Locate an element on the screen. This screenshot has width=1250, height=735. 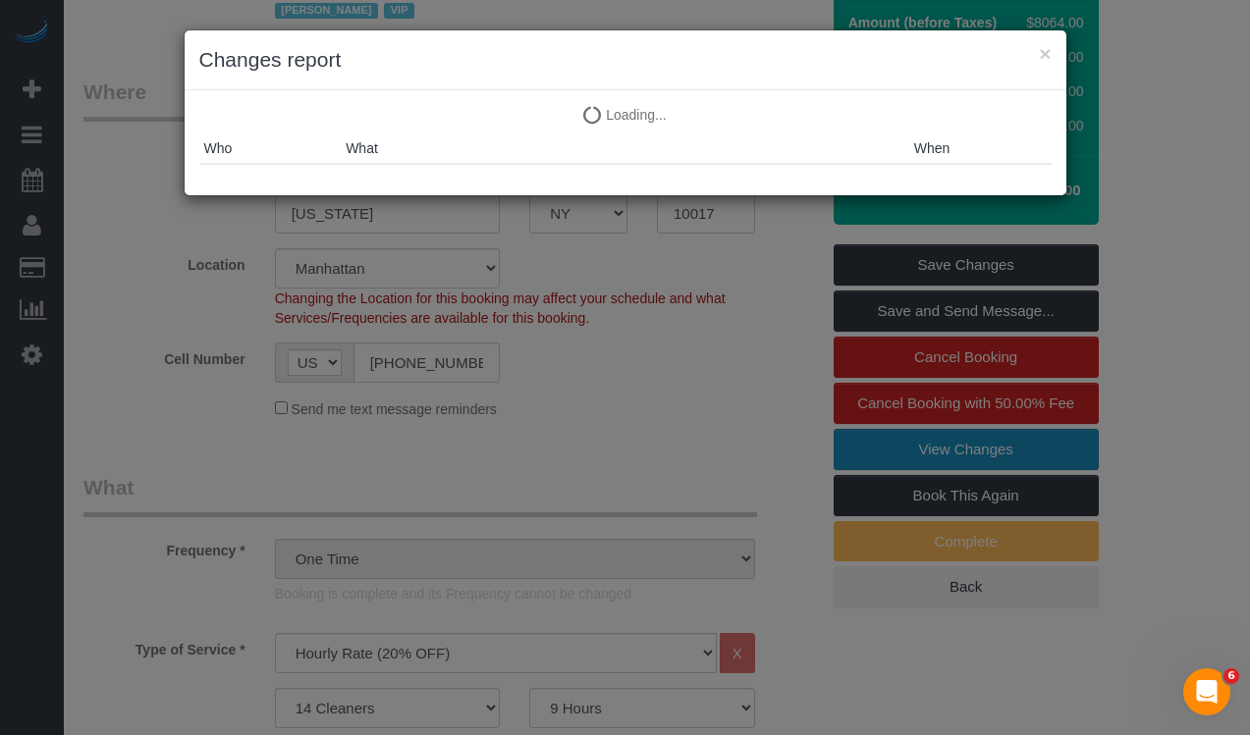
h3: Changes report is located at coordinates (625, 60).